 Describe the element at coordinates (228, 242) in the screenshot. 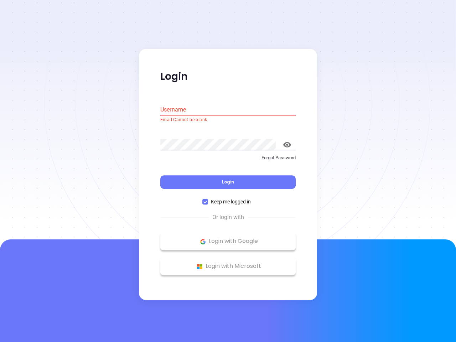

I see `button: Google Logo Login with Google` at that location.